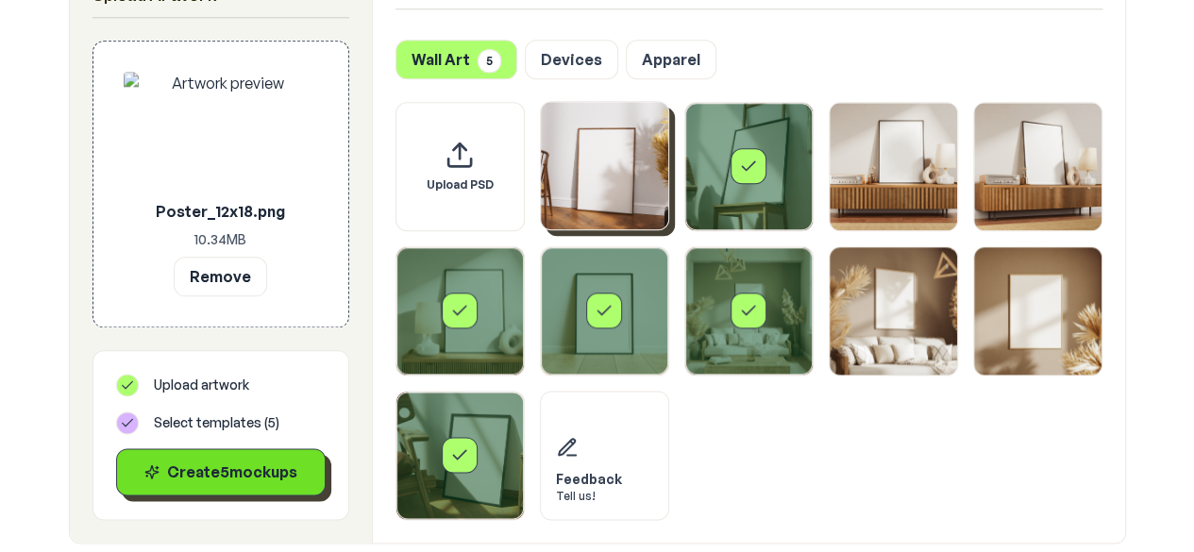 Image resolution: width=1194 pixels, height=552 pixels. What do you see at coordinates (604, 455) in the screenshot?
I see `div: Send feedback` at bounding box center [604, 455].